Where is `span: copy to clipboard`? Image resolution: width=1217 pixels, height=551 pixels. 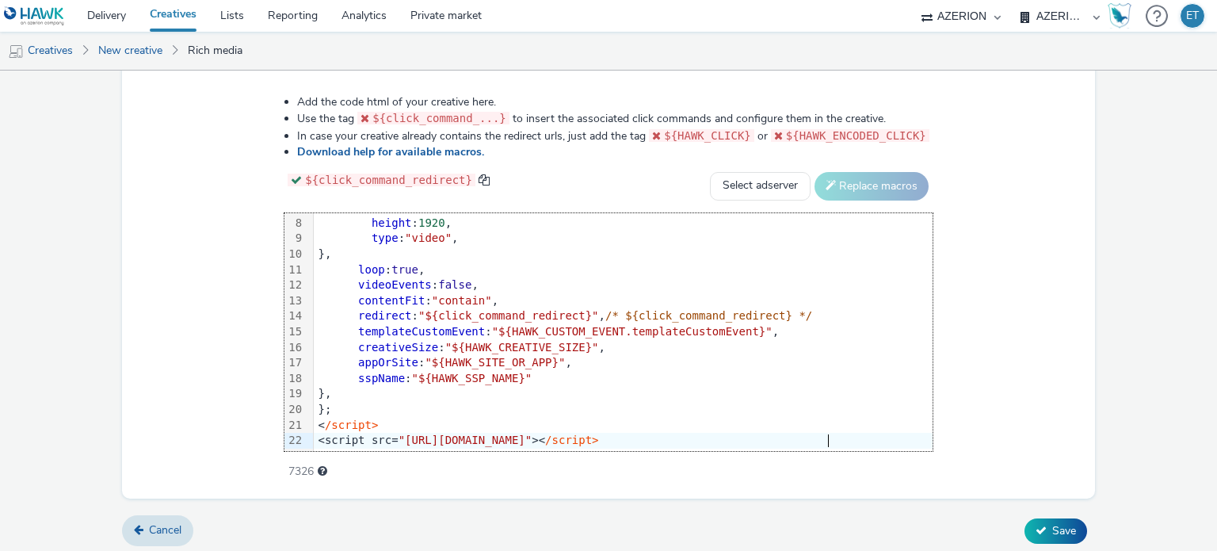
span: copy to clipboard is located at coordinates (484, 180).